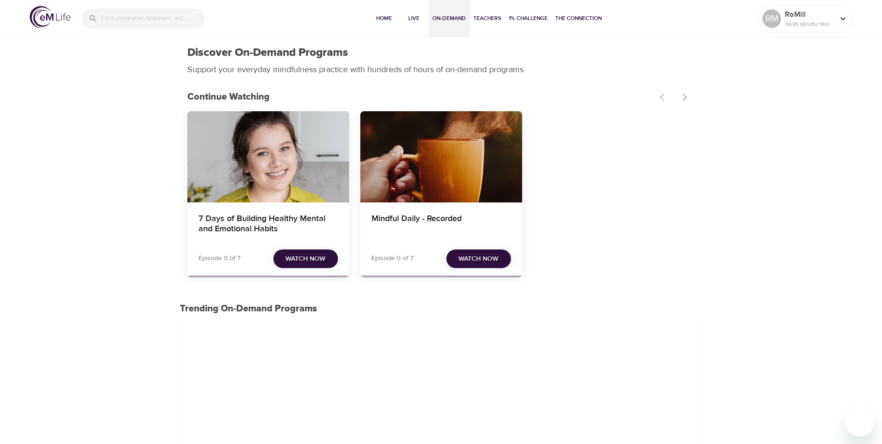  Describe the element at coordinates (772, 19) in the screenshot. I see `div: RM` at that location.